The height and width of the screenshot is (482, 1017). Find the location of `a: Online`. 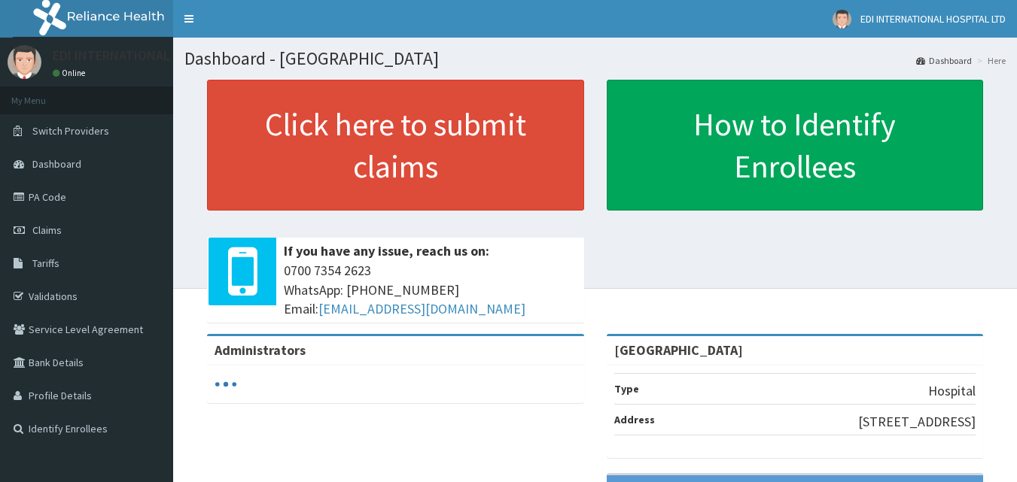

a: Online is located at coordinates (71, 73).